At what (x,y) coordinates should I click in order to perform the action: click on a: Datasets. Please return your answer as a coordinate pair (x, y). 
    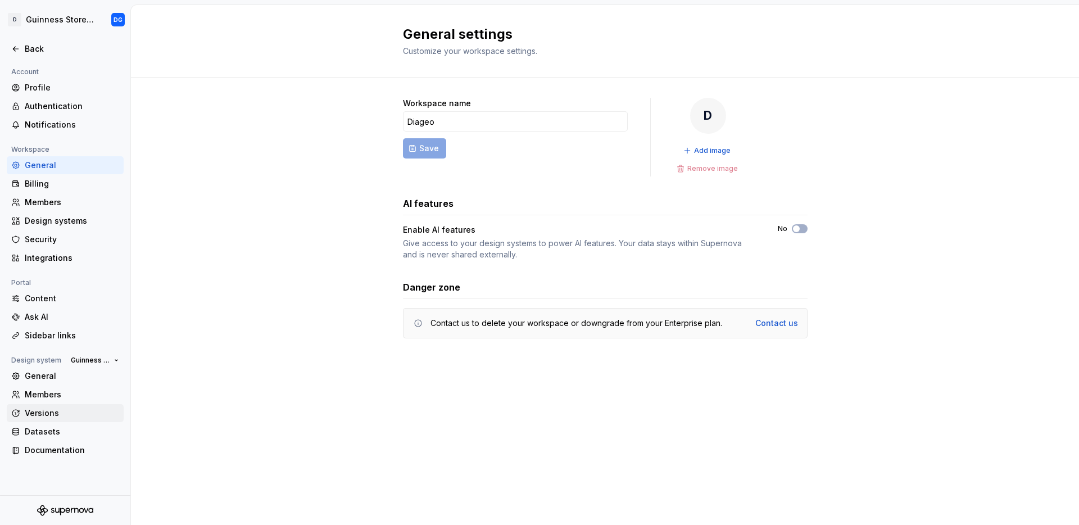
    Looking at the image, I should click on (65, 431).